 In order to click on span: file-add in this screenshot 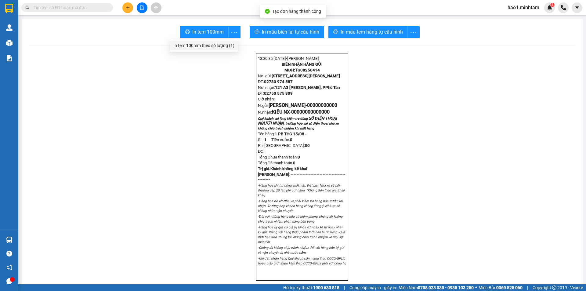, I will do `click(142, 8)`.